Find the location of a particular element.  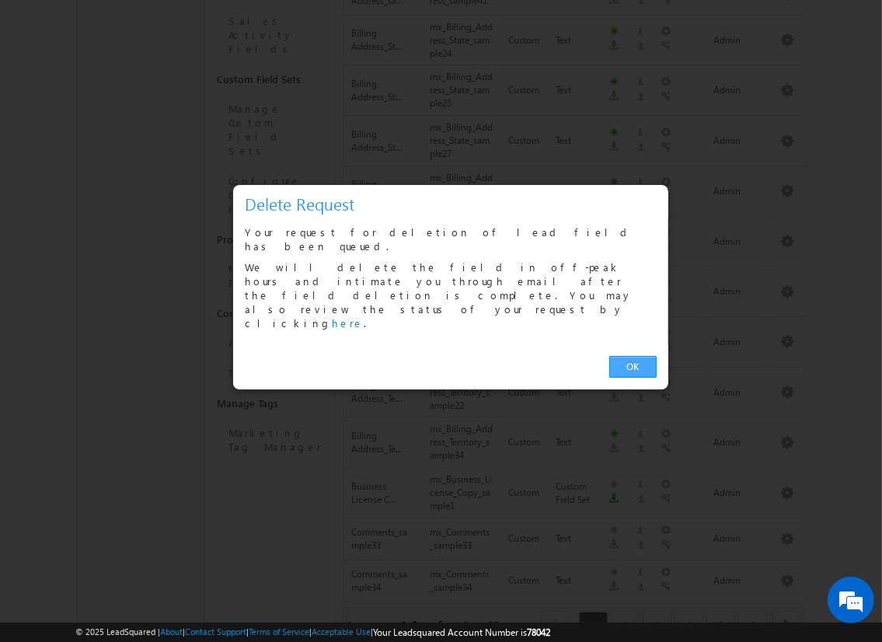

h3: Delete Request is located at coordinates (454, 204).